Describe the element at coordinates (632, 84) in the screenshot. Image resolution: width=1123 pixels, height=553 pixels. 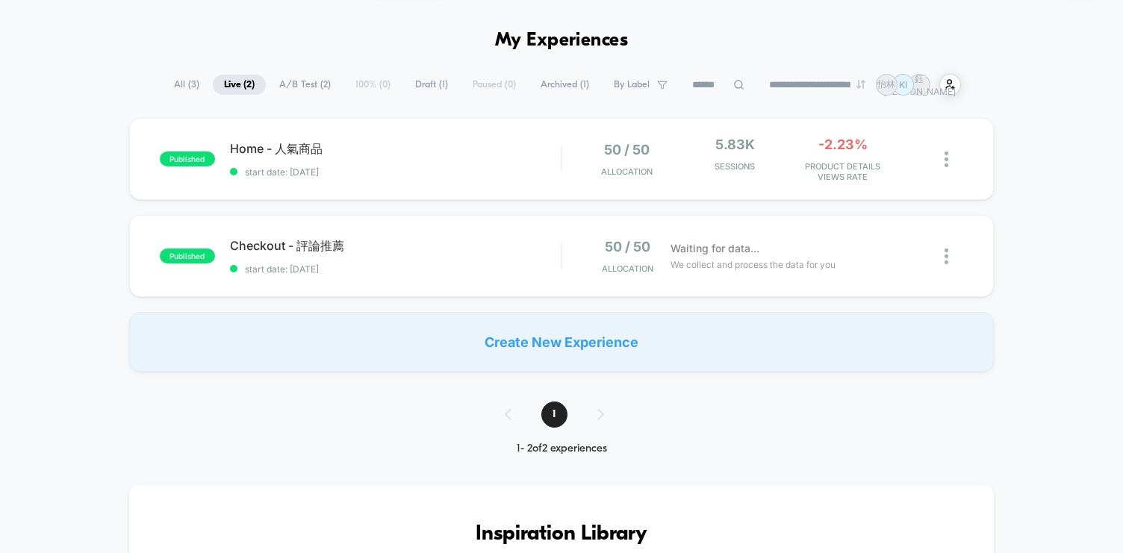
I see `span: By Label` at that location.